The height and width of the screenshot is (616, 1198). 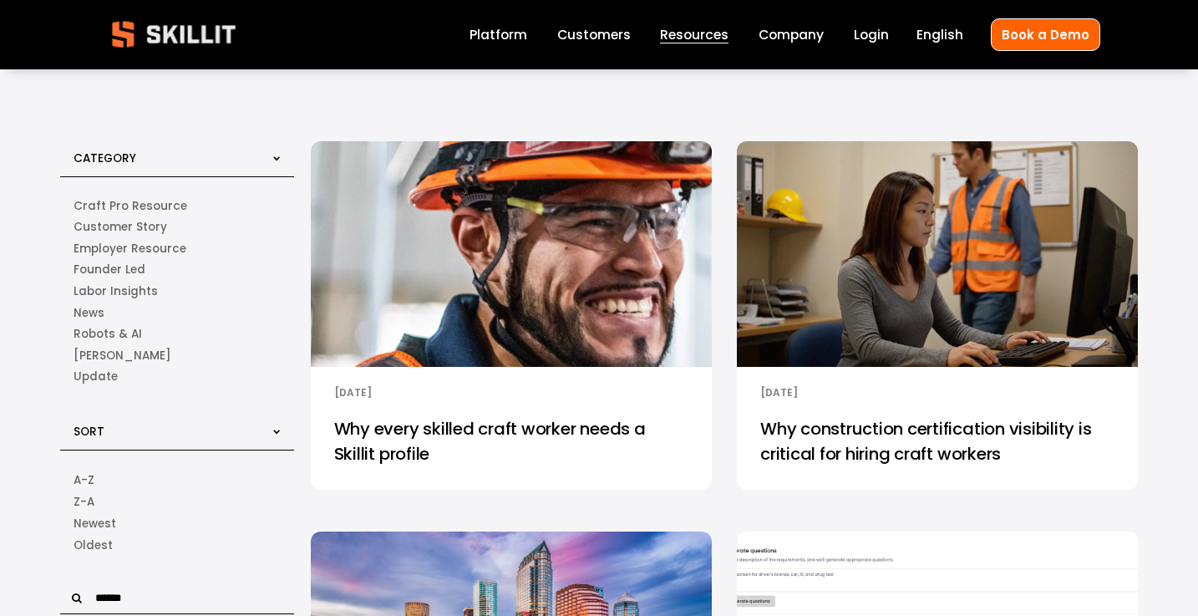 I want to click on span: Oldest, so click(x=93, y=545).